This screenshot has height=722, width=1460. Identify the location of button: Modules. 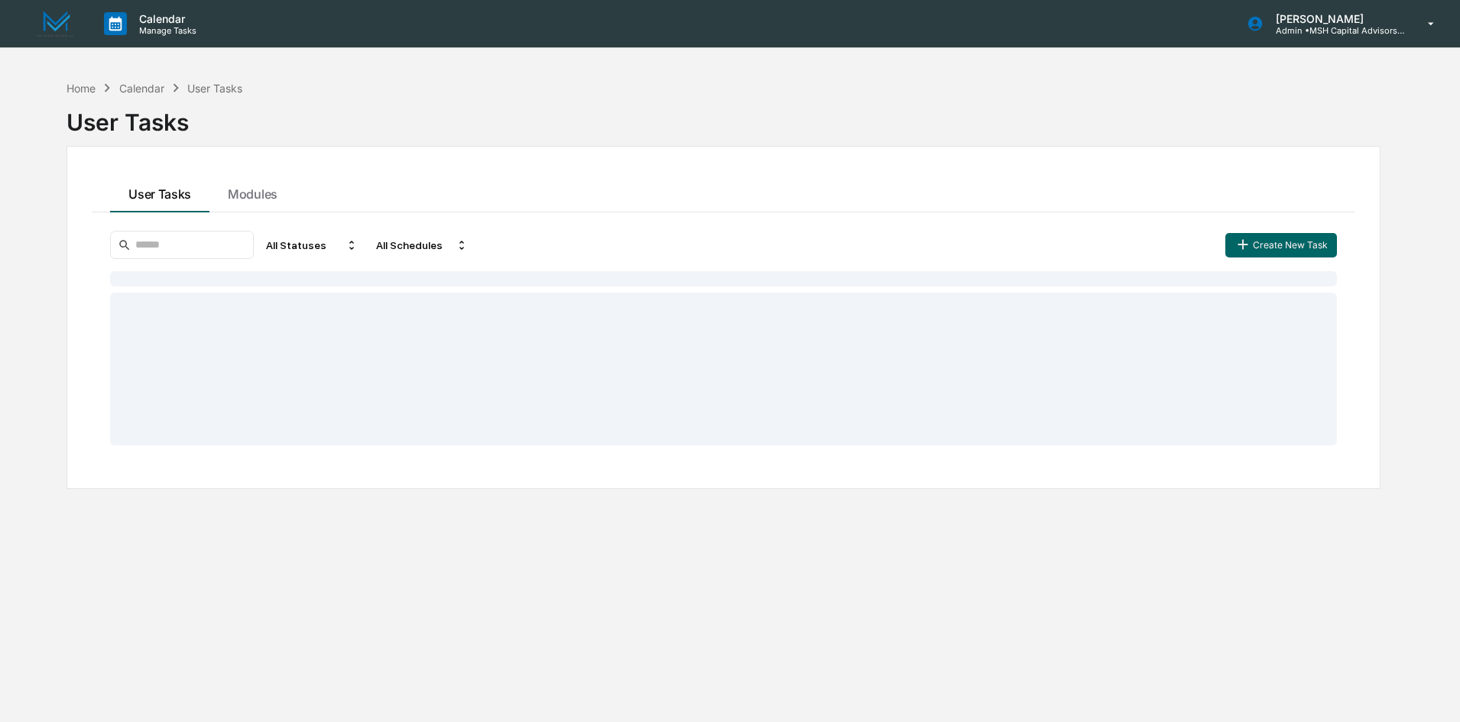
(252, 192).